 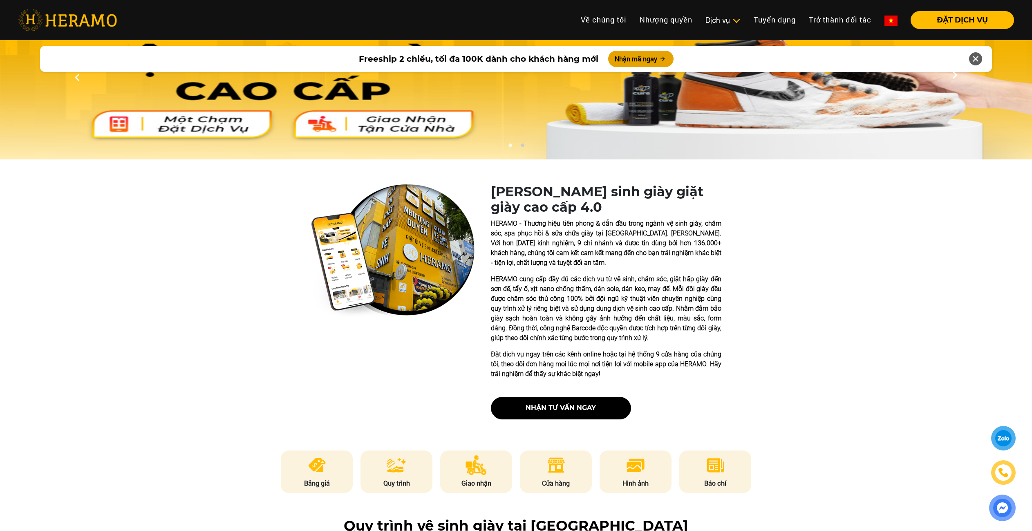 I want to click on a: ĐẶT DỊCH VỤ, so click(x=959, y=20).